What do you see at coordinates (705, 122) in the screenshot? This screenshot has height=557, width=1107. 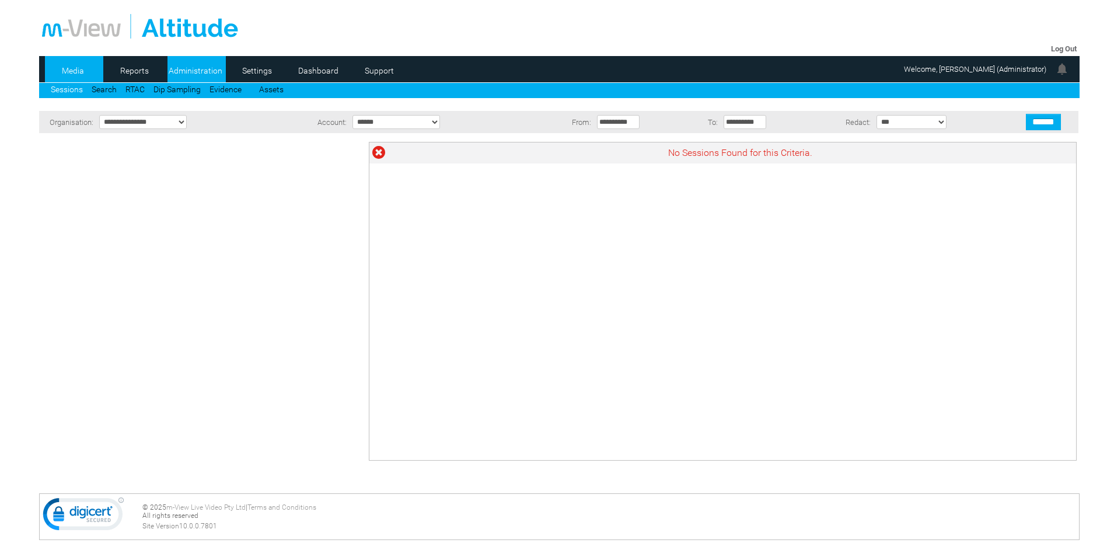 I see `td: To:` at bounding box center [705, 122].